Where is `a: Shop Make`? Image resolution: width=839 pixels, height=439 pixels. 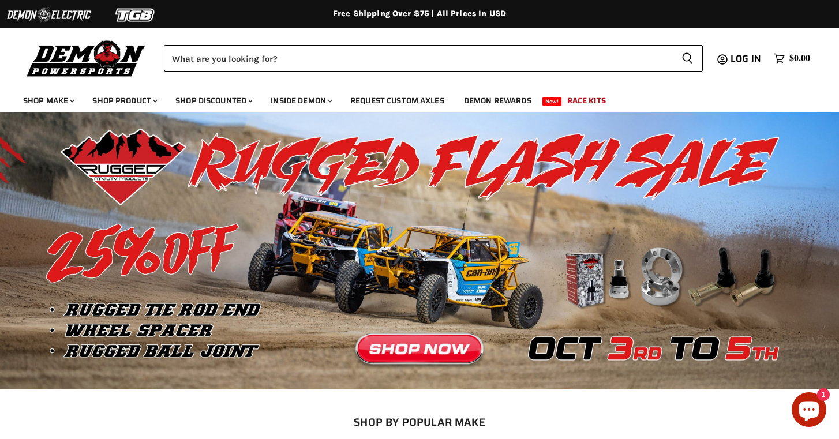
a: Shop Make is located at coordinates (48, 100).